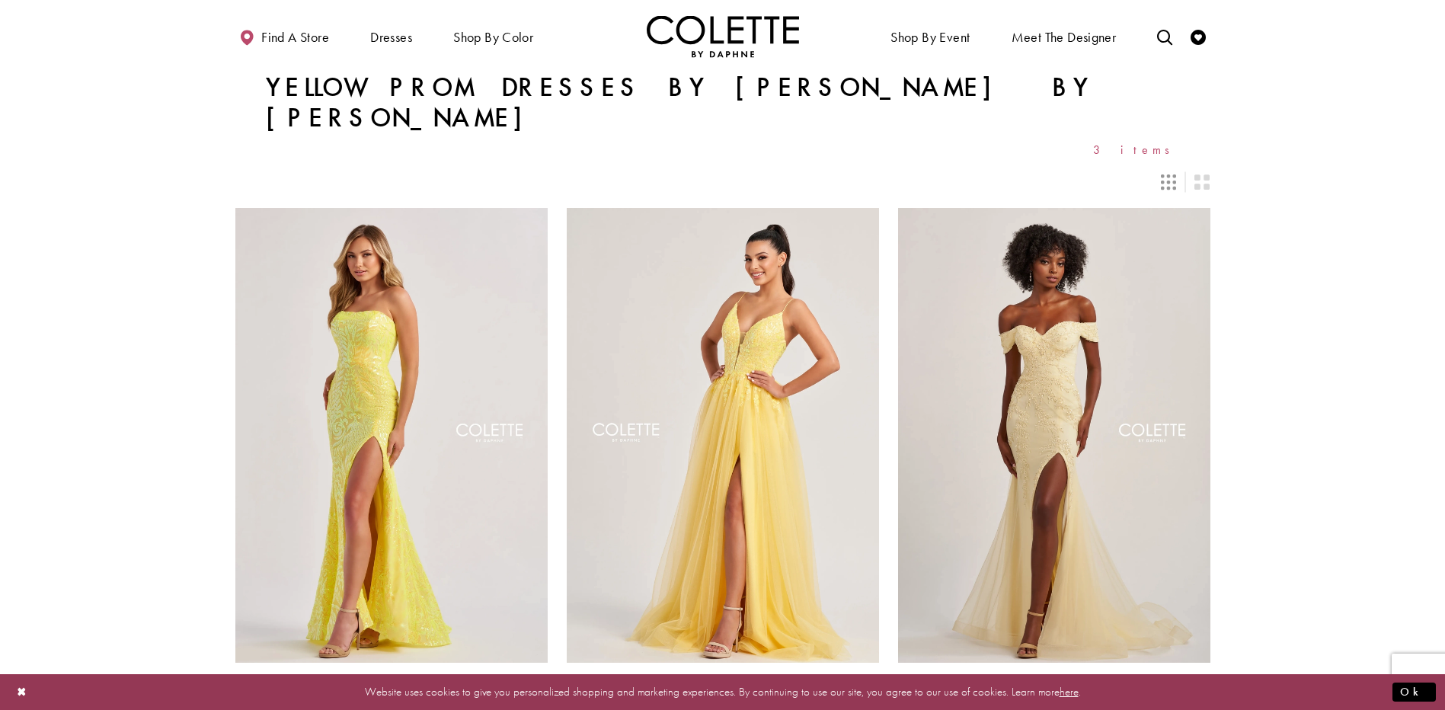 This screenshot has height=710, width=1445. Describe the element at coordinates (22, 692) in the screenshot. I see `button: Close Dialog` at that location.